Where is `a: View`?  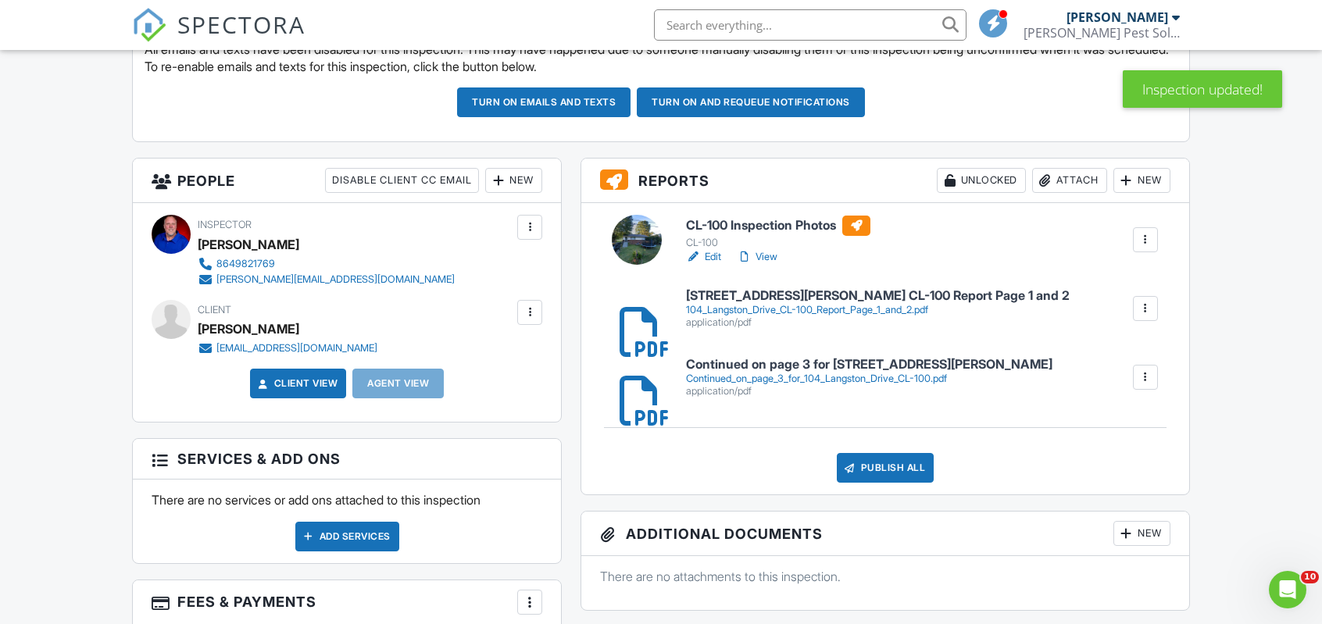 a: View is located at coordinates (757, 257).